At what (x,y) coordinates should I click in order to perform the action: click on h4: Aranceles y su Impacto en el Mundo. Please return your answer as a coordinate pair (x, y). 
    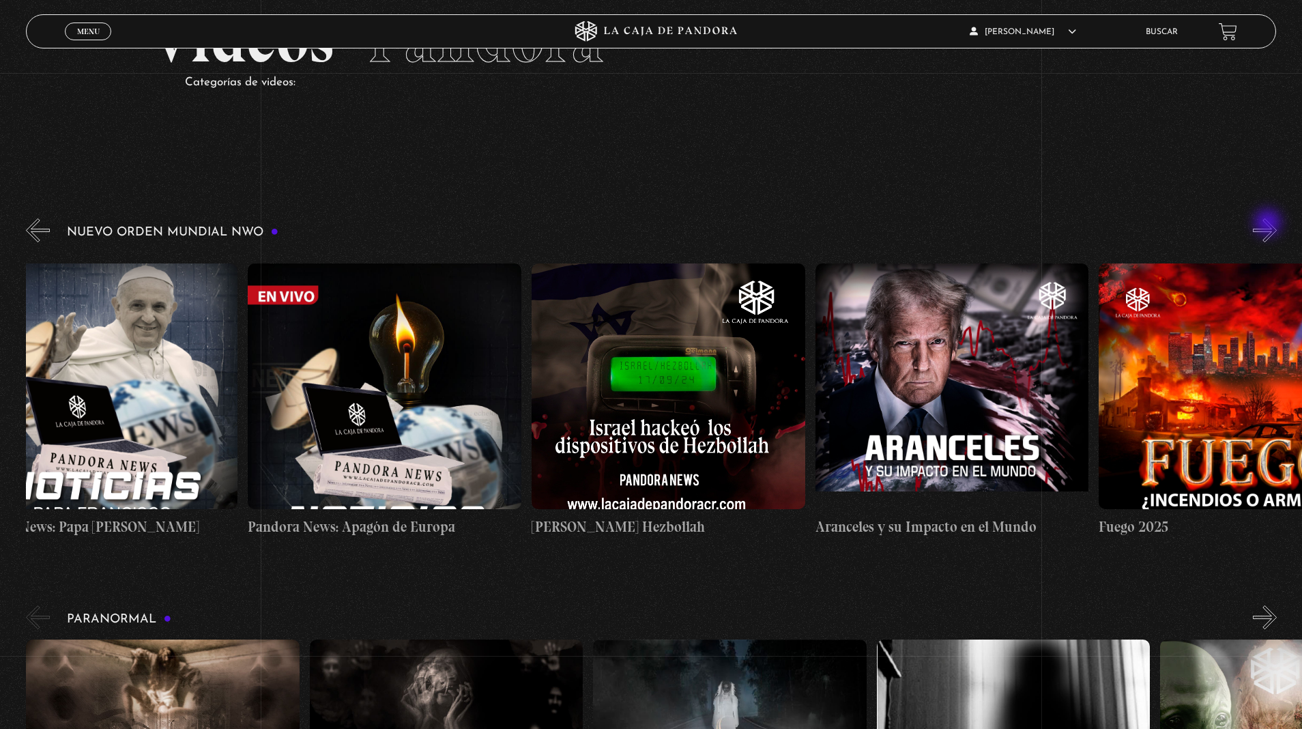
    Looking at the image, I should click on (952, 527).